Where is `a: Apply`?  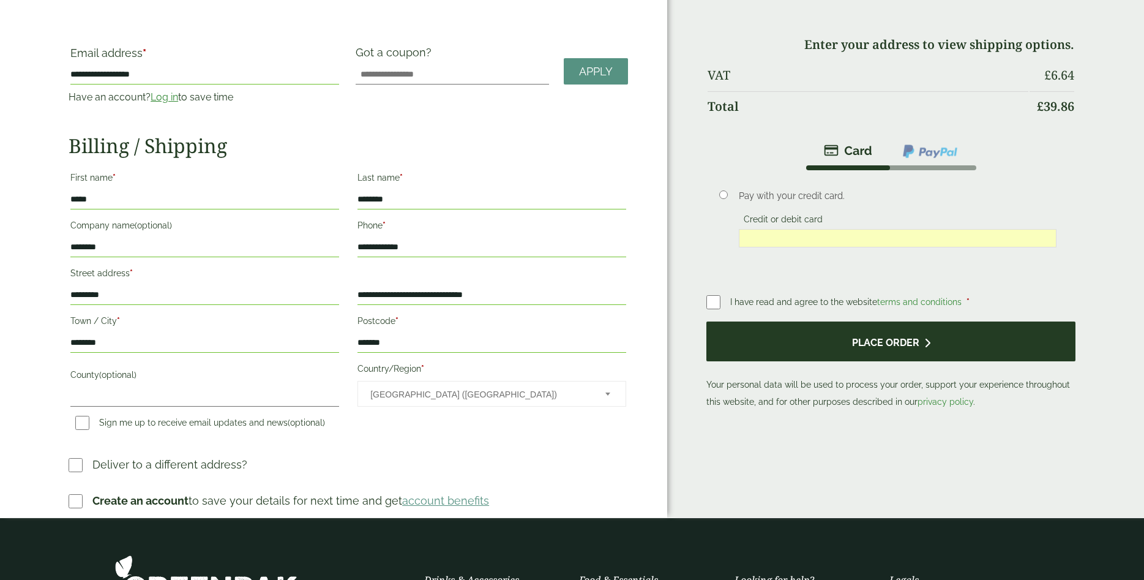 a: Apply is located at coordinates (596, 71).